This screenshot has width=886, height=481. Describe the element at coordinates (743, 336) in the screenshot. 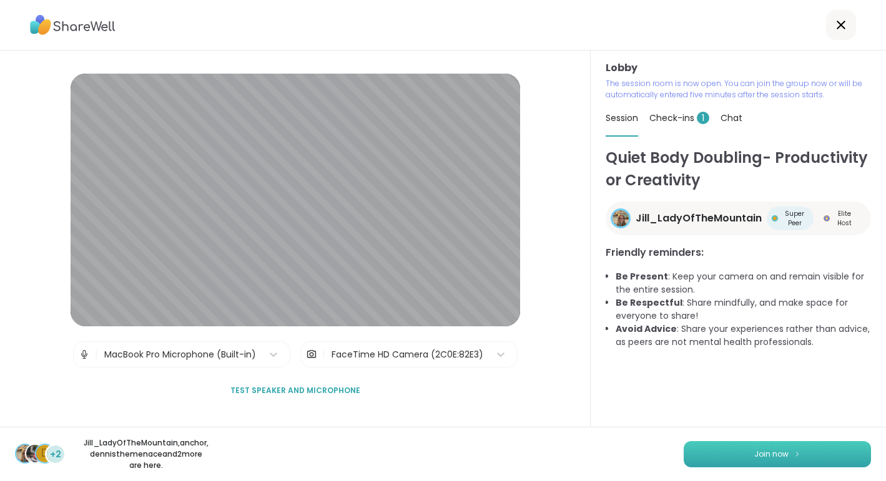

I see `li: : Share your experiences rather than advice, as peers are not mental health professionals.` at that location.